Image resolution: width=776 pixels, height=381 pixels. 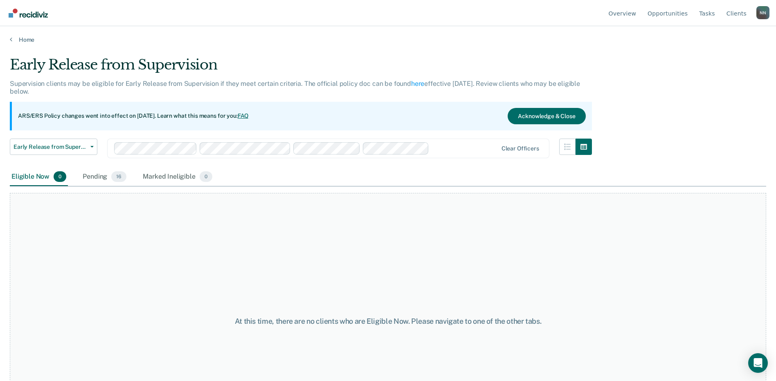 What do you see at coordinates (301, 68) in the screenshot?
I see `div: Early Release from Supervision` at bounding box center [301, 68].